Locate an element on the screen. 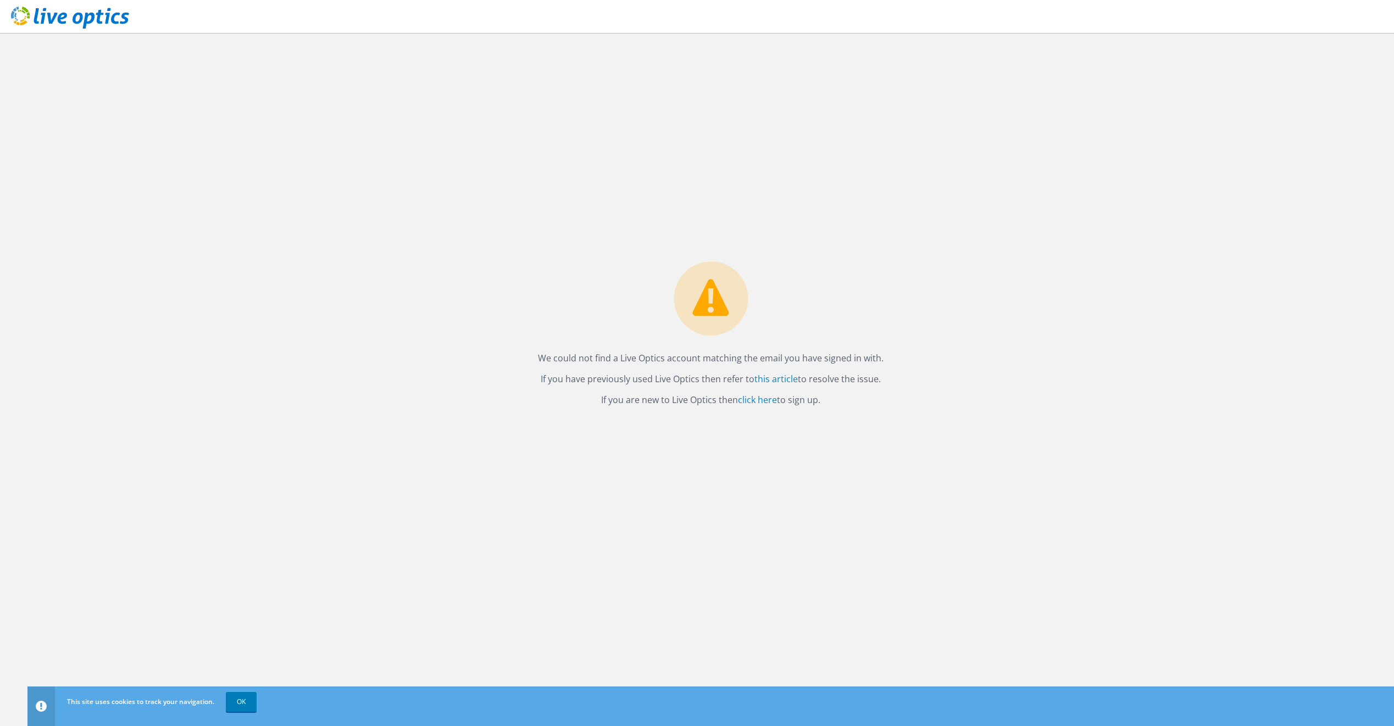  p: We could not find a Live Optics account matching the email you have signed in with. is located at coordinates (710, 358).